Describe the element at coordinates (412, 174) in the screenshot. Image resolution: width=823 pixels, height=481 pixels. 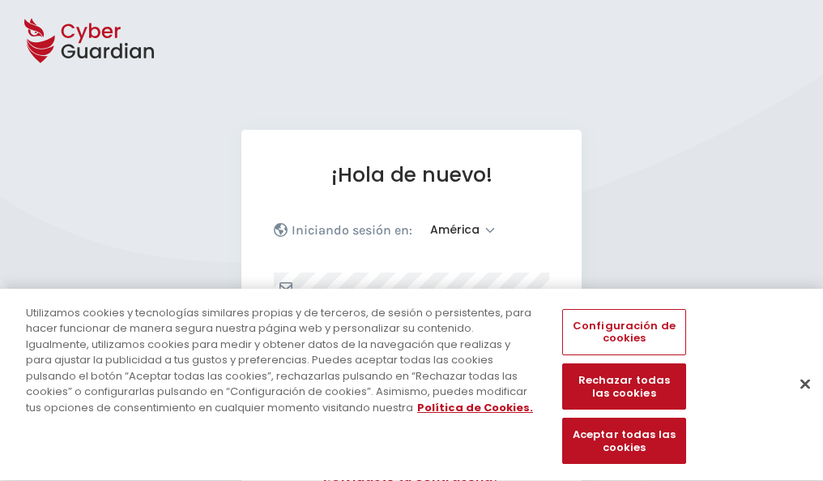
I see `h1: ¡Hola de nuevo!` at that location.